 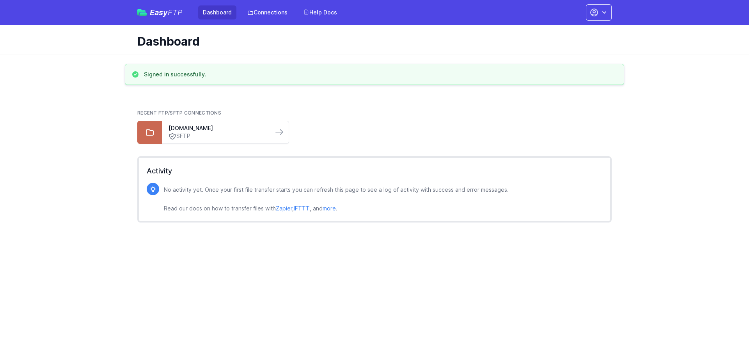 What do you see at coordinates (320, 12) in the screenshot?
I see `a: Help Docs` at bounding box center [320, 12].